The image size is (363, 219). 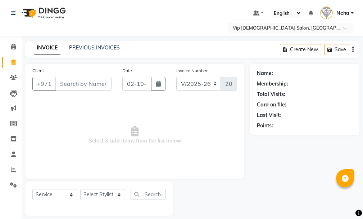 What do you see at coordinates (273, 84) in the screenshot?
I see `div: Membership:` at bounding box center [273, 84].